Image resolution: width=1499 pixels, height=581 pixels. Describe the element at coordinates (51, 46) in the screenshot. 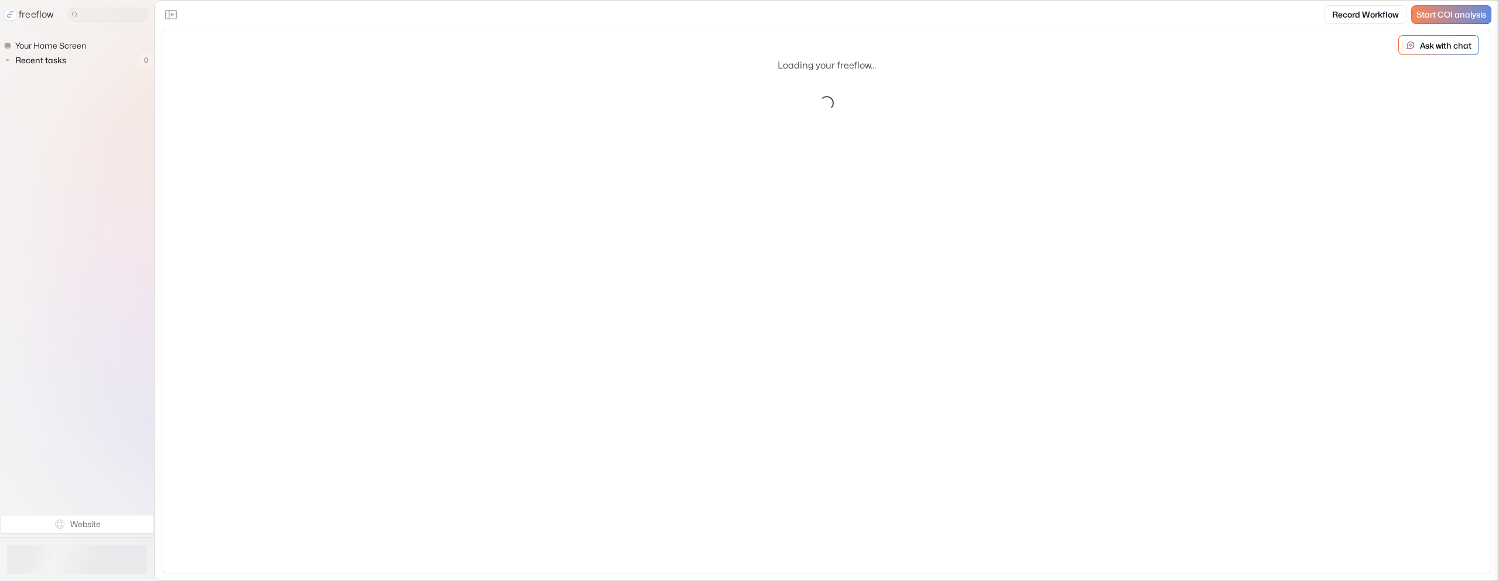

I see `span: Your Home Screen` at that location.